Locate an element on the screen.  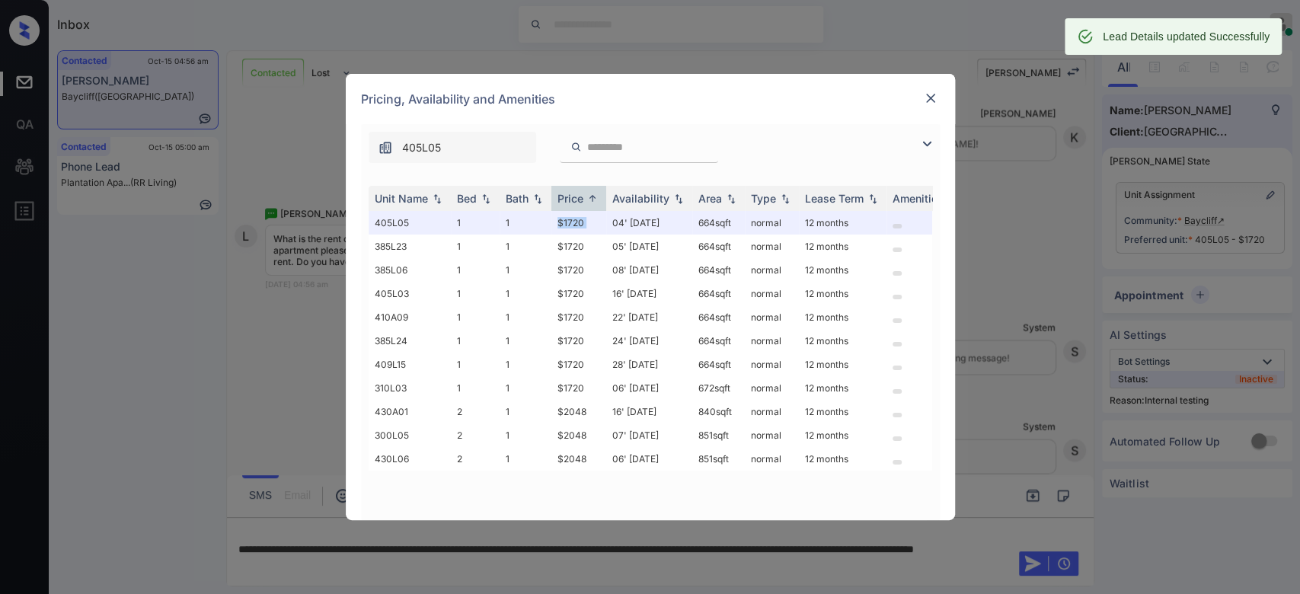
td: 851 sqft is located at coordinates (718, 435).